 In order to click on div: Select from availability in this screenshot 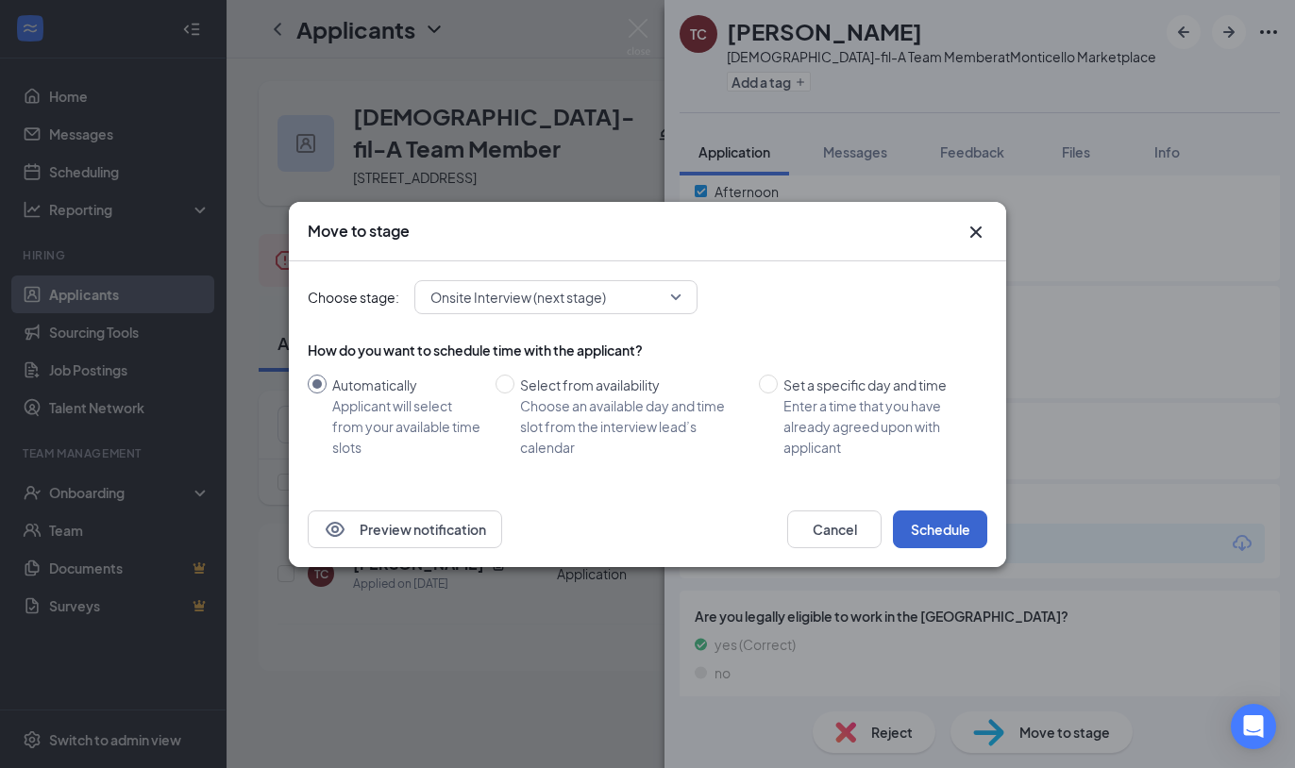, I will do `click(631, 385)`.